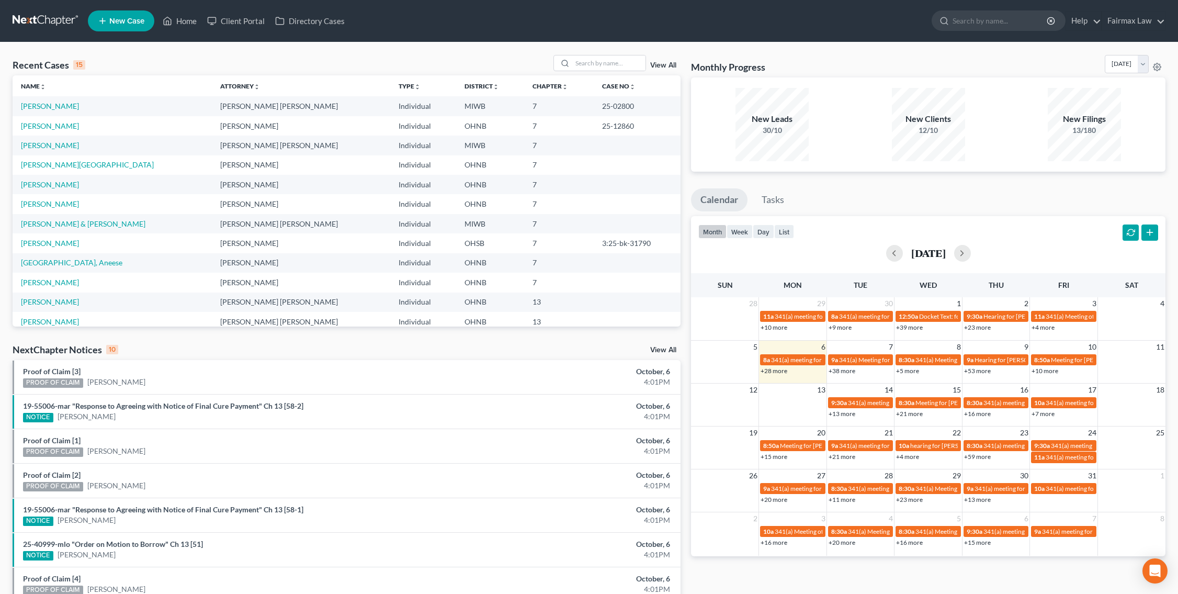  What do you see at coordinates (1092, 433) in the screenshot?
I see `span: 24` at bounding box center [1092, 433].